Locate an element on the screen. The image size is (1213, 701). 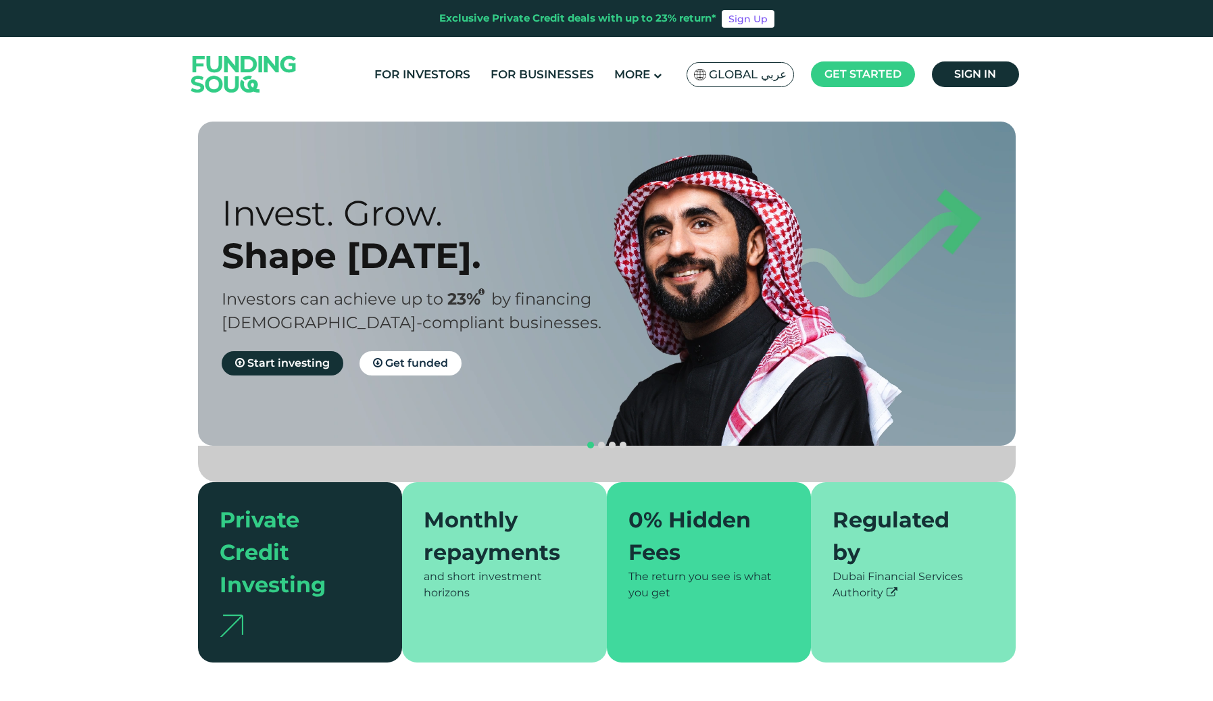
span: Sign in is located at coordinates (975, 74).